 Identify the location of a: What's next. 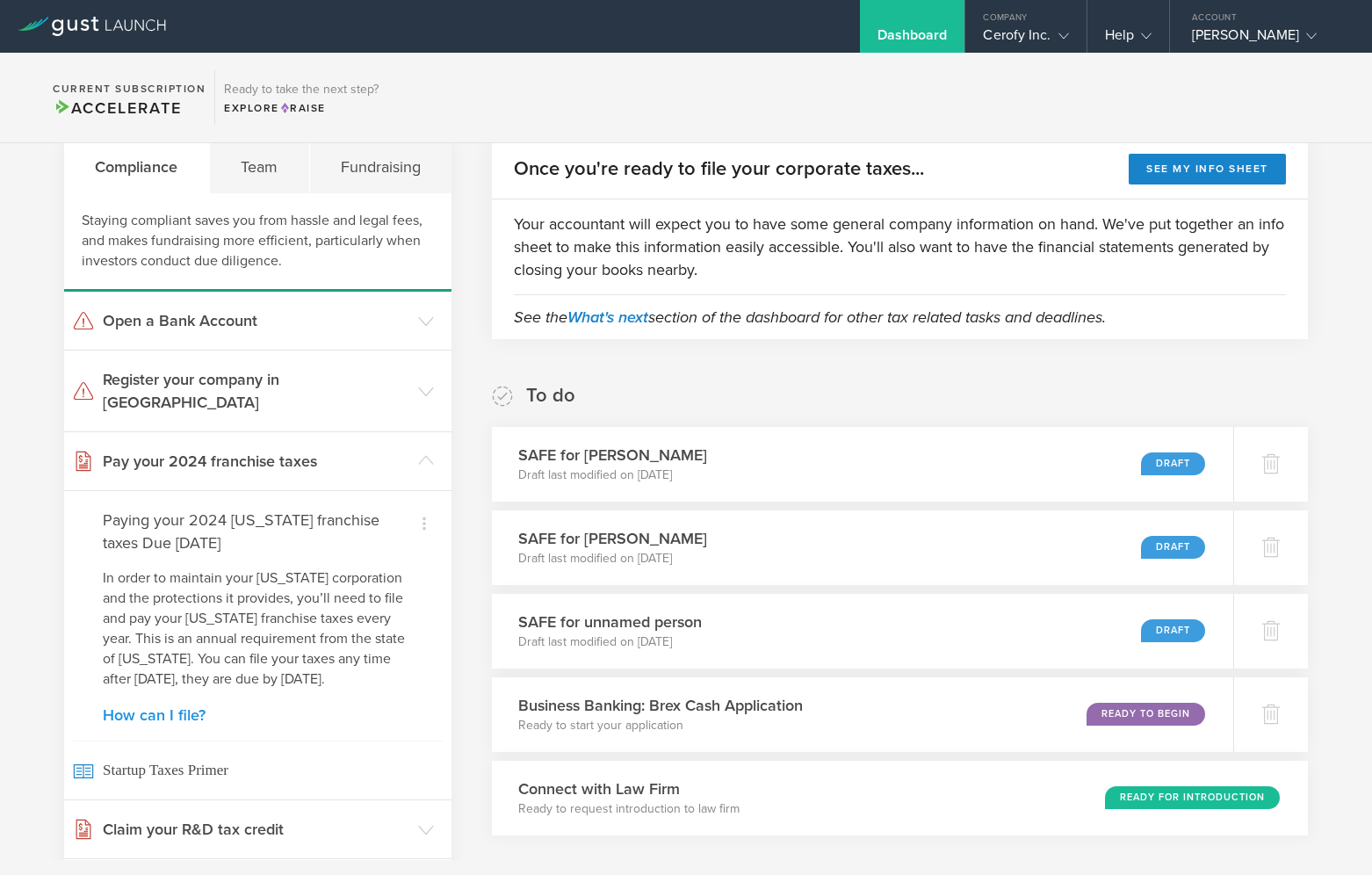
(608, 317).